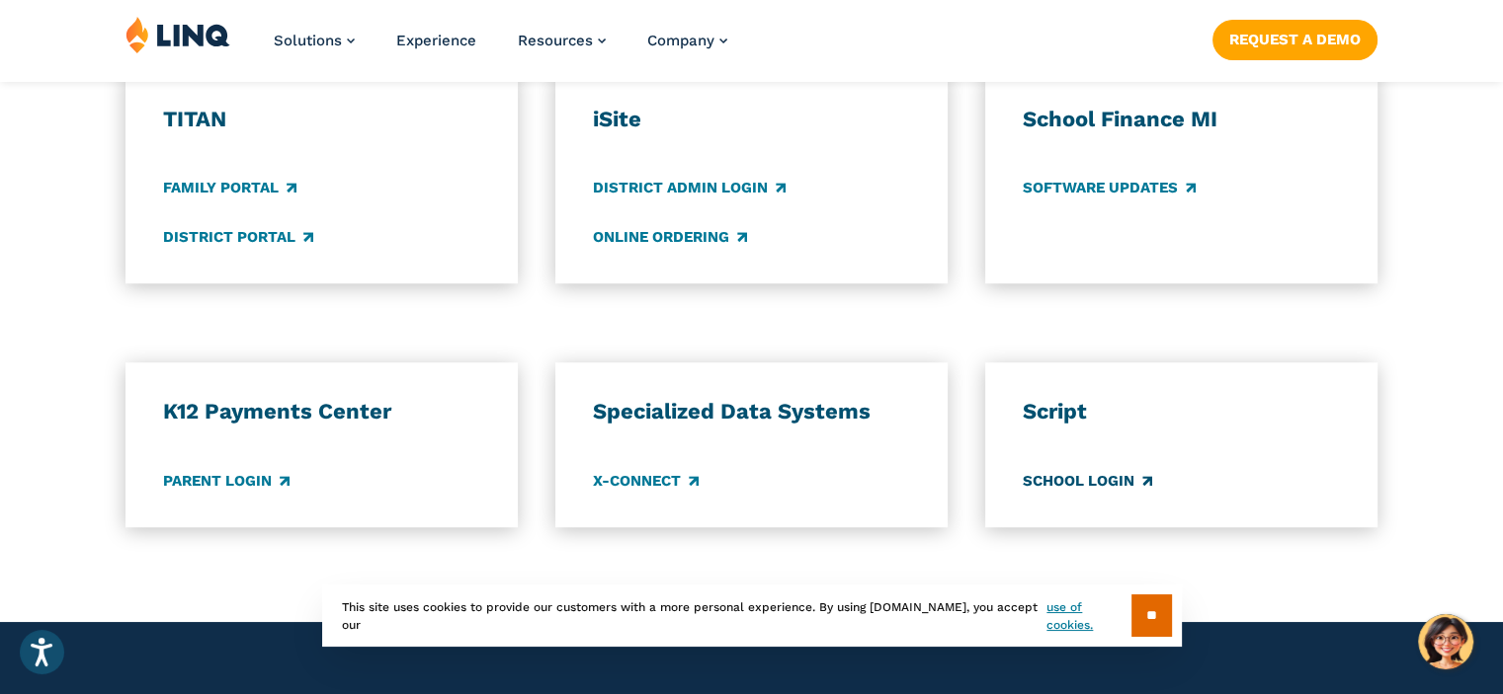  Describe the element at coordinates (670, 237) in the screenshot. I see `a: Online Ordering` at that location.